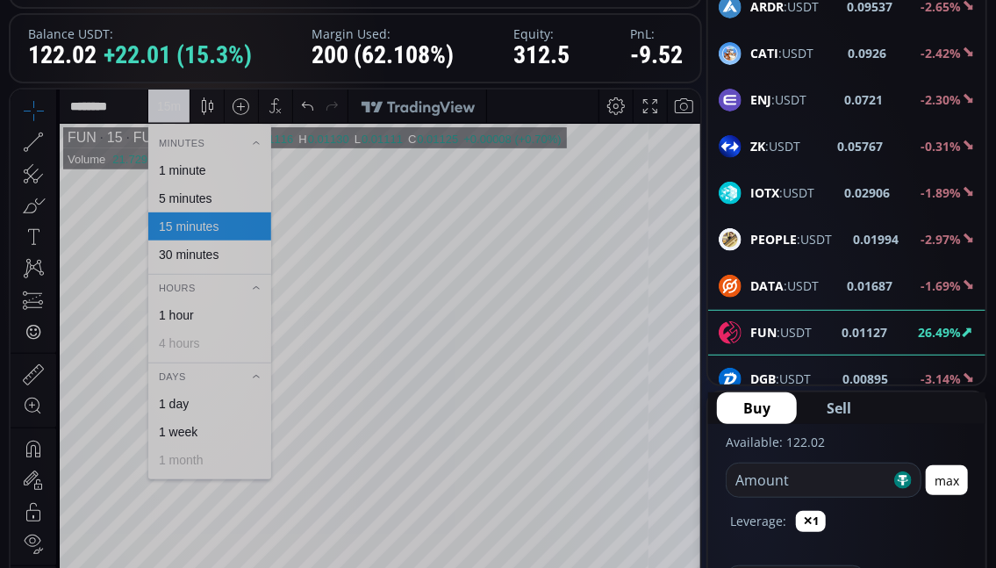 The image size is (996, 568). I want to click on b: -2.30%, so click(941, 99).